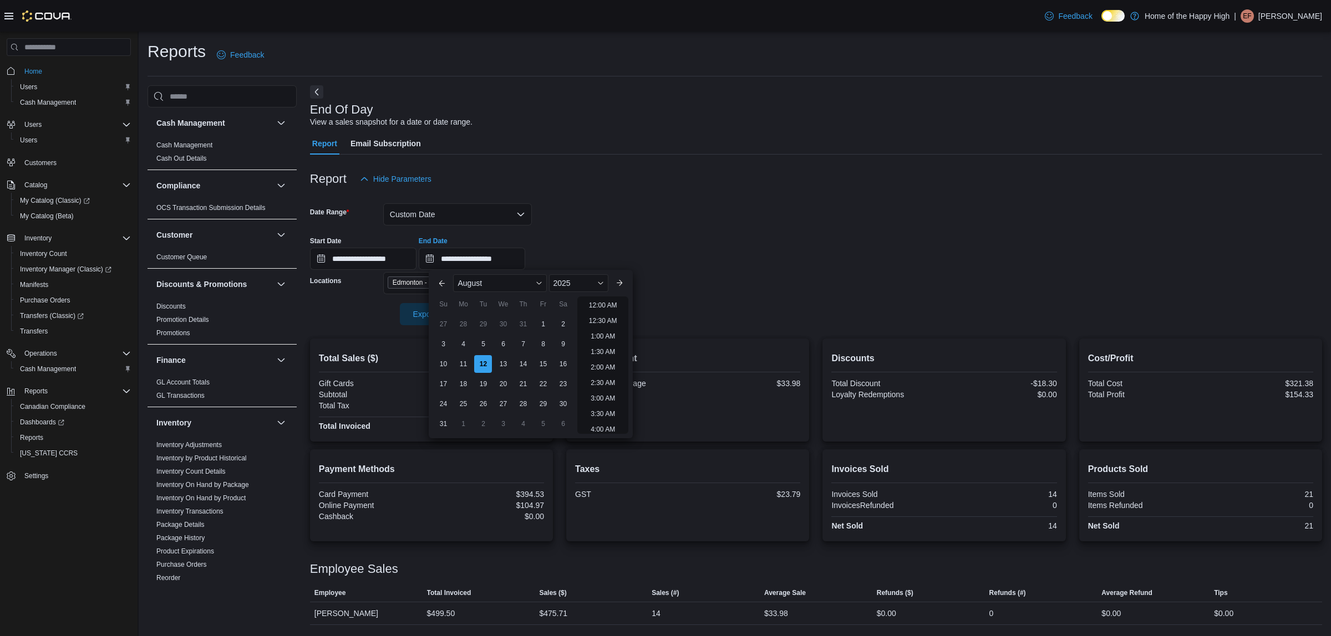  Describe the element at coordinates (73, 422) in the screenshot. I see `a: Dashboards` at that location.